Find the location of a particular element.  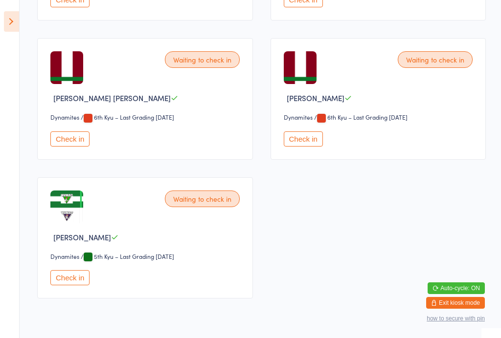

img: image1756271019.png is located at coordinates (67, 207).